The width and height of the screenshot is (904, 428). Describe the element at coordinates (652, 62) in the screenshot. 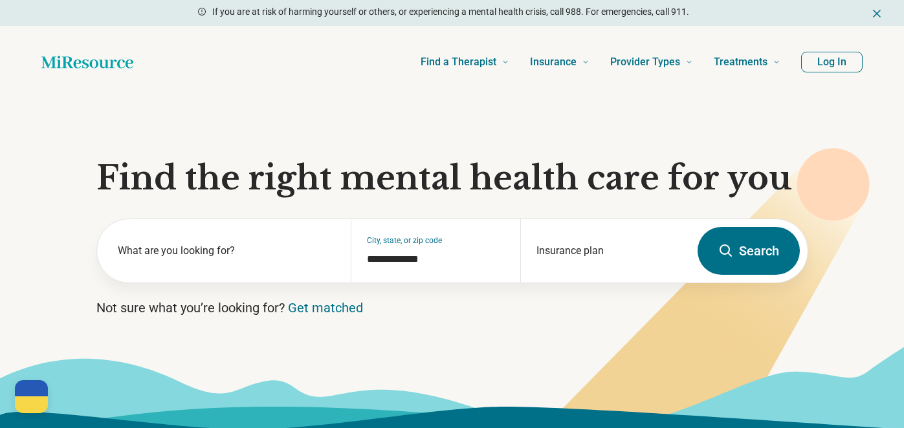

I see `a: Provider Types` at that location.